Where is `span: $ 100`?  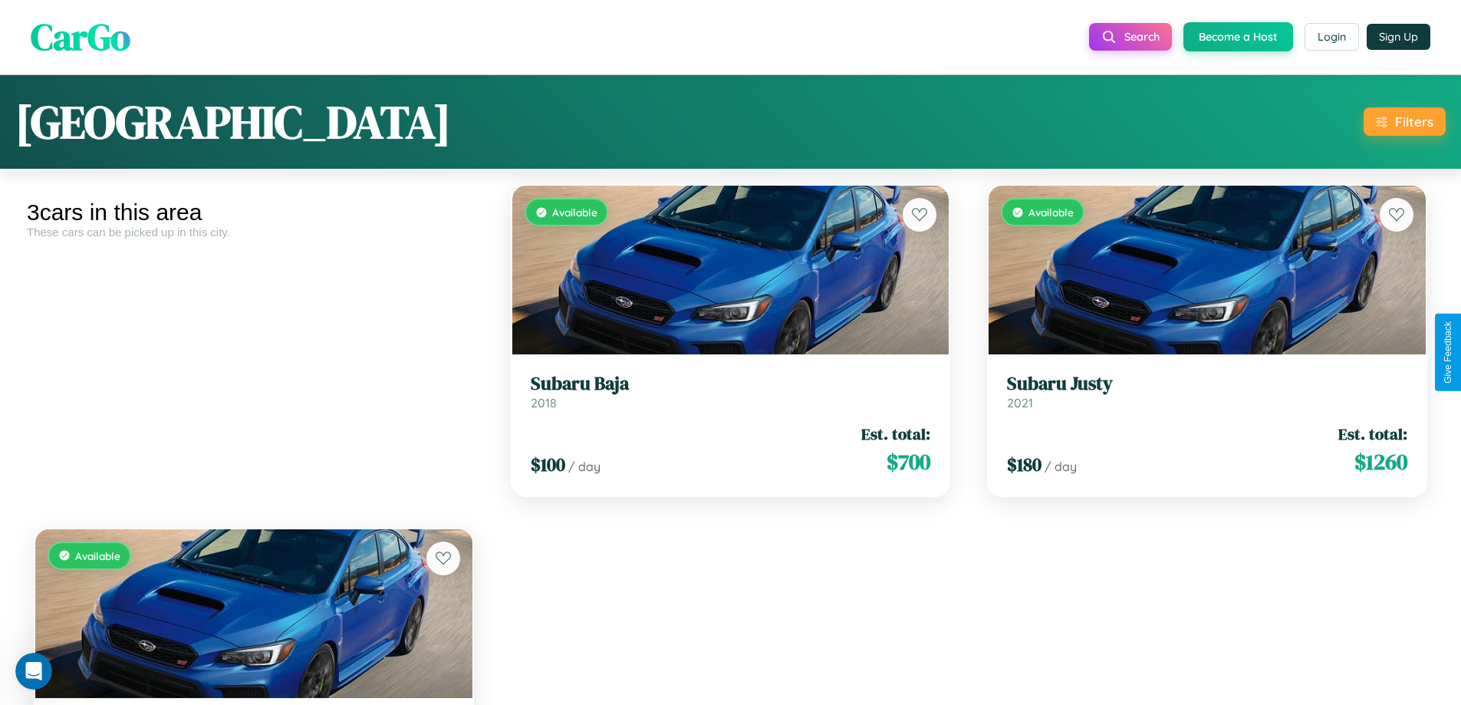
span: $ 100 is located at coordinates (548, 464).